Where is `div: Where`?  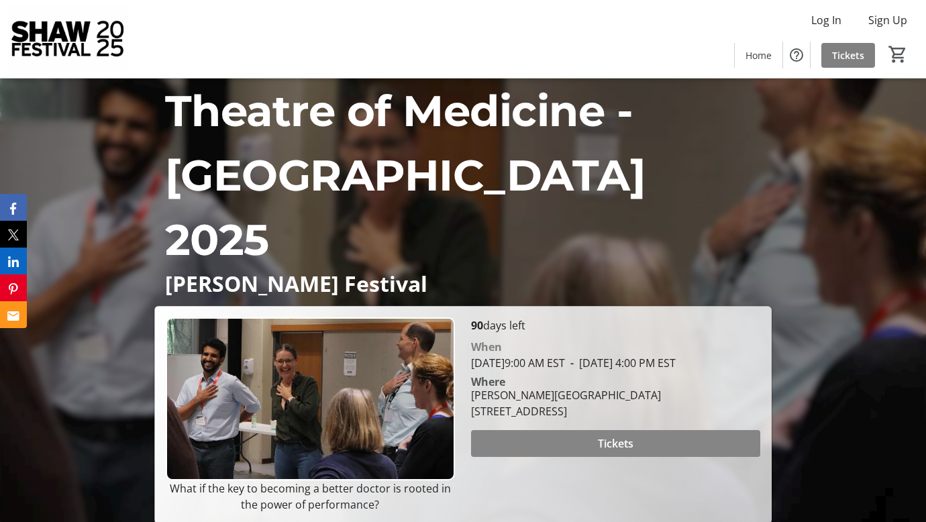
div: Where is located at coordinates (488, 382).